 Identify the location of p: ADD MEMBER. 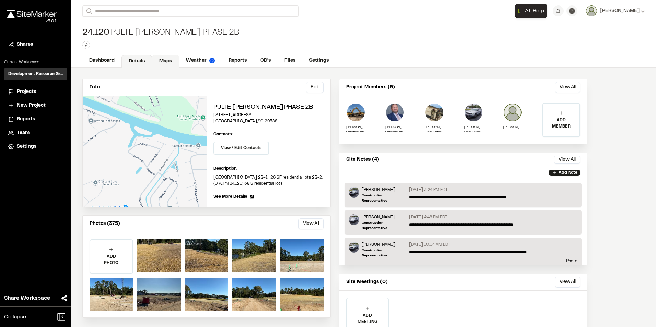
(561, 124).